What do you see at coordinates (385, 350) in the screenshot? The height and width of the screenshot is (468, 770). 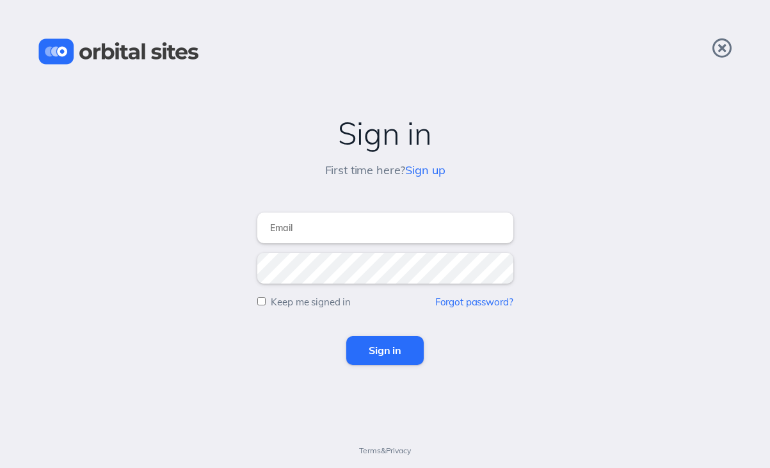 I see `input: Sign in` at bounding box center [385, 350].